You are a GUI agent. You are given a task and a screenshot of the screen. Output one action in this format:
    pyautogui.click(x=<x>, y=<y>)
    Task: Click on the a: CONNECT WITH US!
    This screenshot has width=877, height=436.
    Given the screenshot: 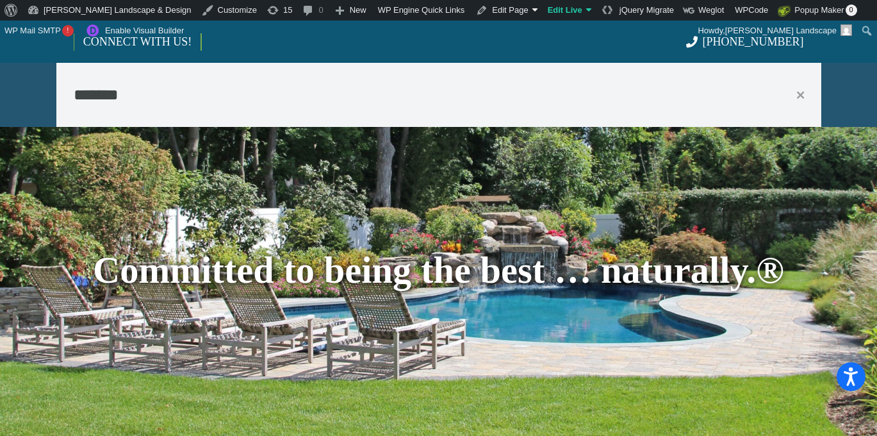 What is the action you would take?
    pyautogui.click(x=137, y=42)
    